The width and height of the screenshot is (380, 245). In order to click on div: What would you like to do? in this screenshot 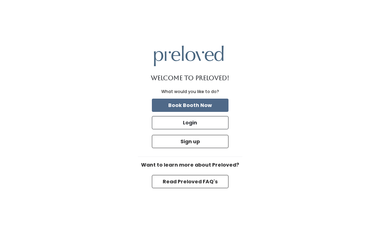, I will do `click(190, 92)`.